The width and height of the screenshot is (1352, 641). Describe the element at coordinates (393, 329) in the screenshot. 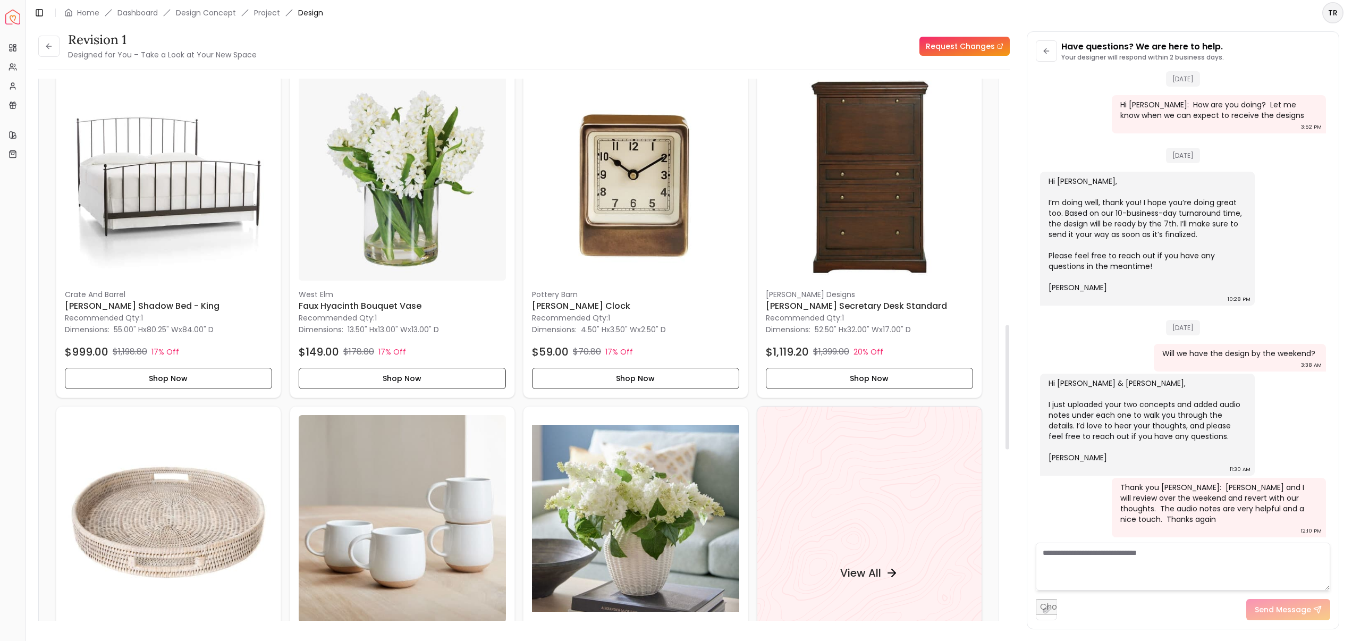

I see `span: 13.00" W` at that location.